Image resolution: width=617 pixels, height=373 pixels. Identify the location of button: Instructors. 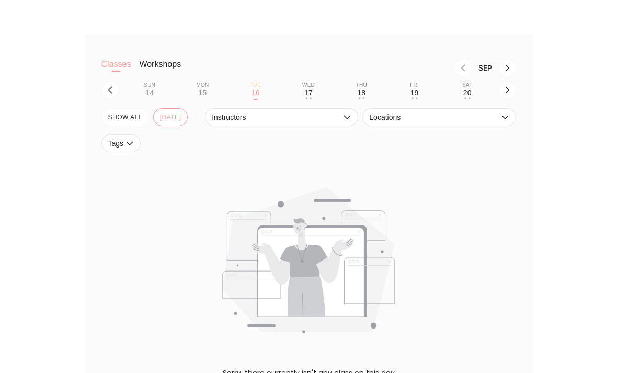
(281, 117).